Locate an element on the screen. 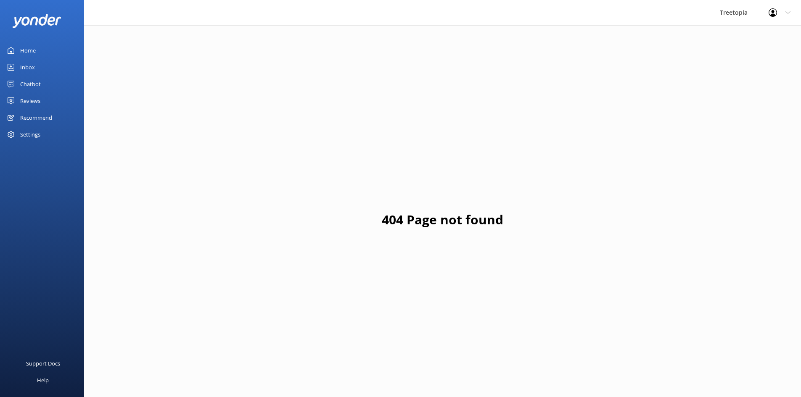 The image size is (801, 397). img: yonder-white-logo.png is located at coordinates (37, 21).